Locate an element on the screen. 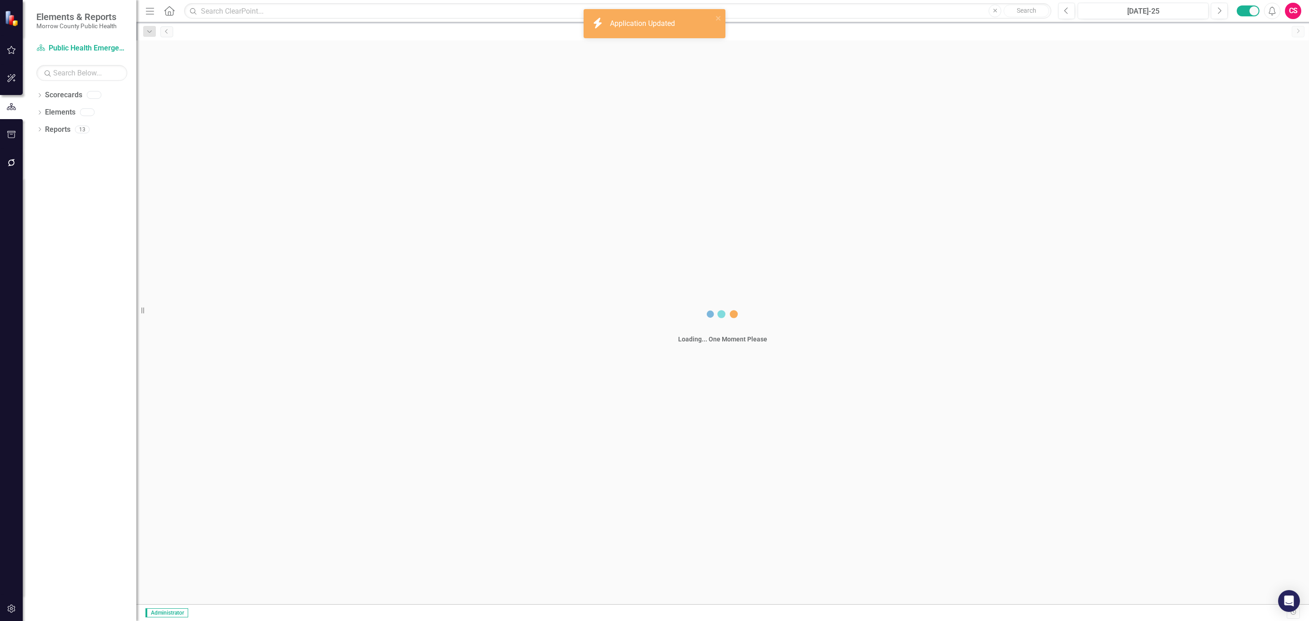 This screenshot has height=621, width=1309. small: Morrow County Public Health is located at coordinates (76, 26).